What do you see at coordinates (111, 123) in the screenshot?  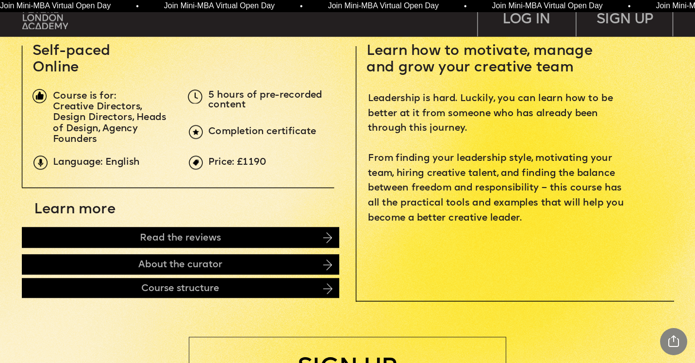 I see `span: Creative Directors, Design Directors, Heads of Design, Agency Founders` at bounding box center [111, 123].